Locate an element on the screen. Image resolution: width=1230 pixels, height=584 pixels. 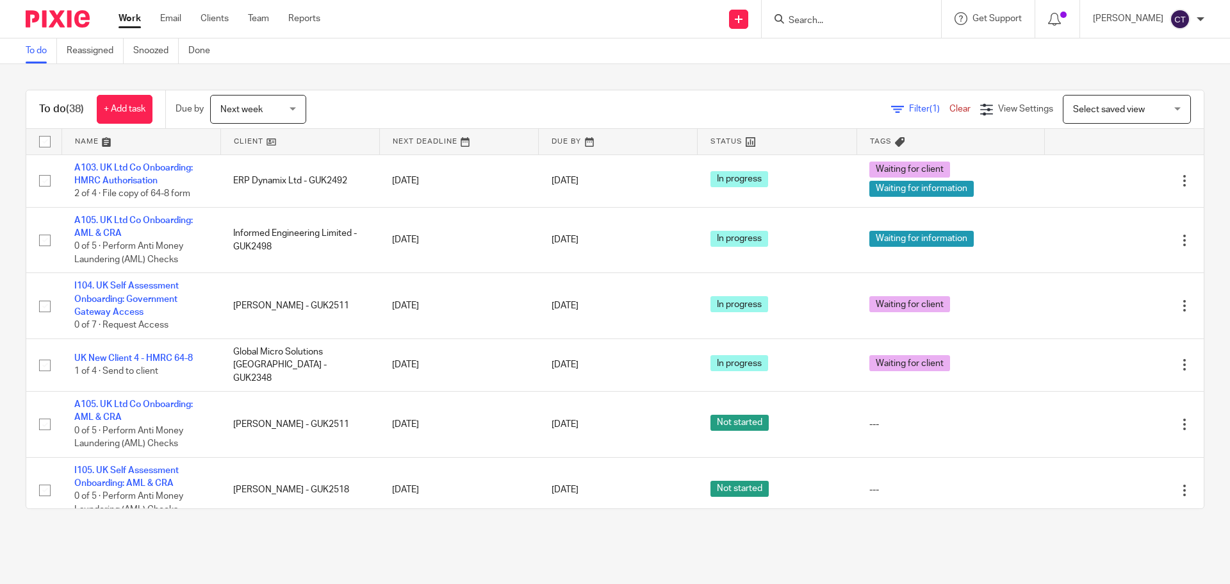
a: Work is located at coordinates (129, 19).